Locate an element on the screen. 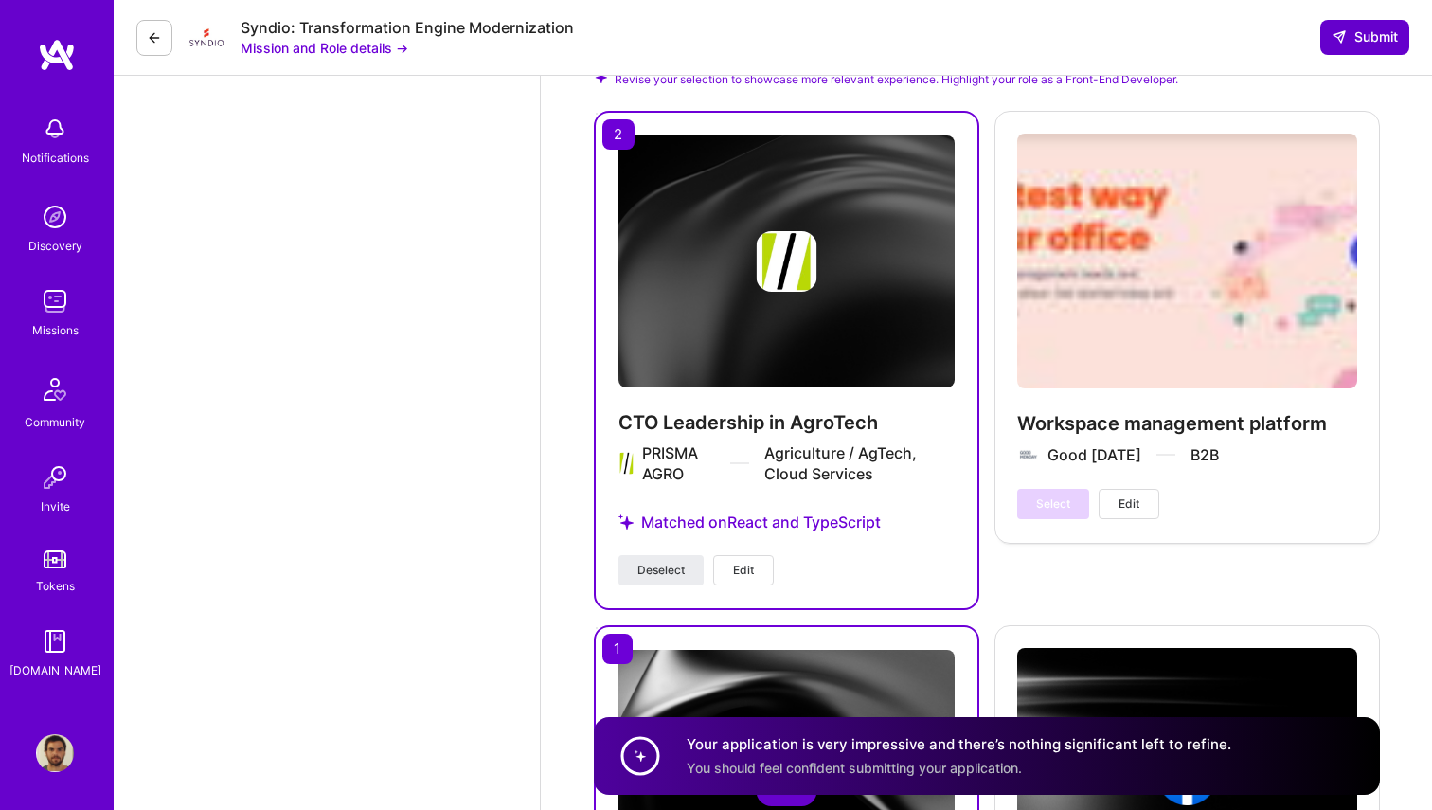 This screenshot has width=1432, height=810. img: cover is located at coordinates (786, 261).